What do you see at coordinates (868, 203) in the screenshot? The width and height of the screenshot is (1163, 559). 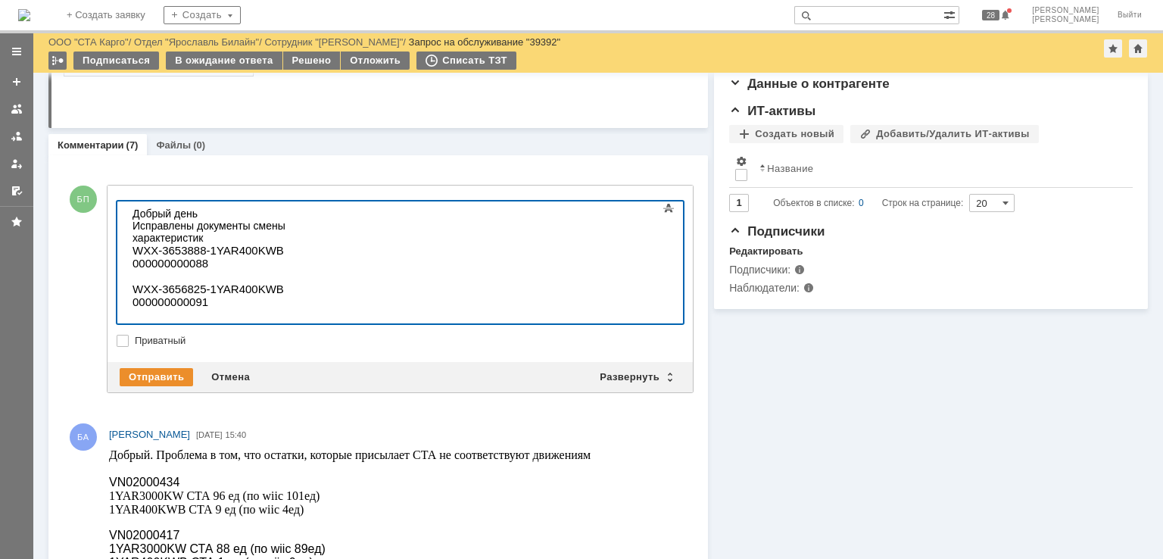 I see `i: Строк на странице:` at bounding box center [868, 203].